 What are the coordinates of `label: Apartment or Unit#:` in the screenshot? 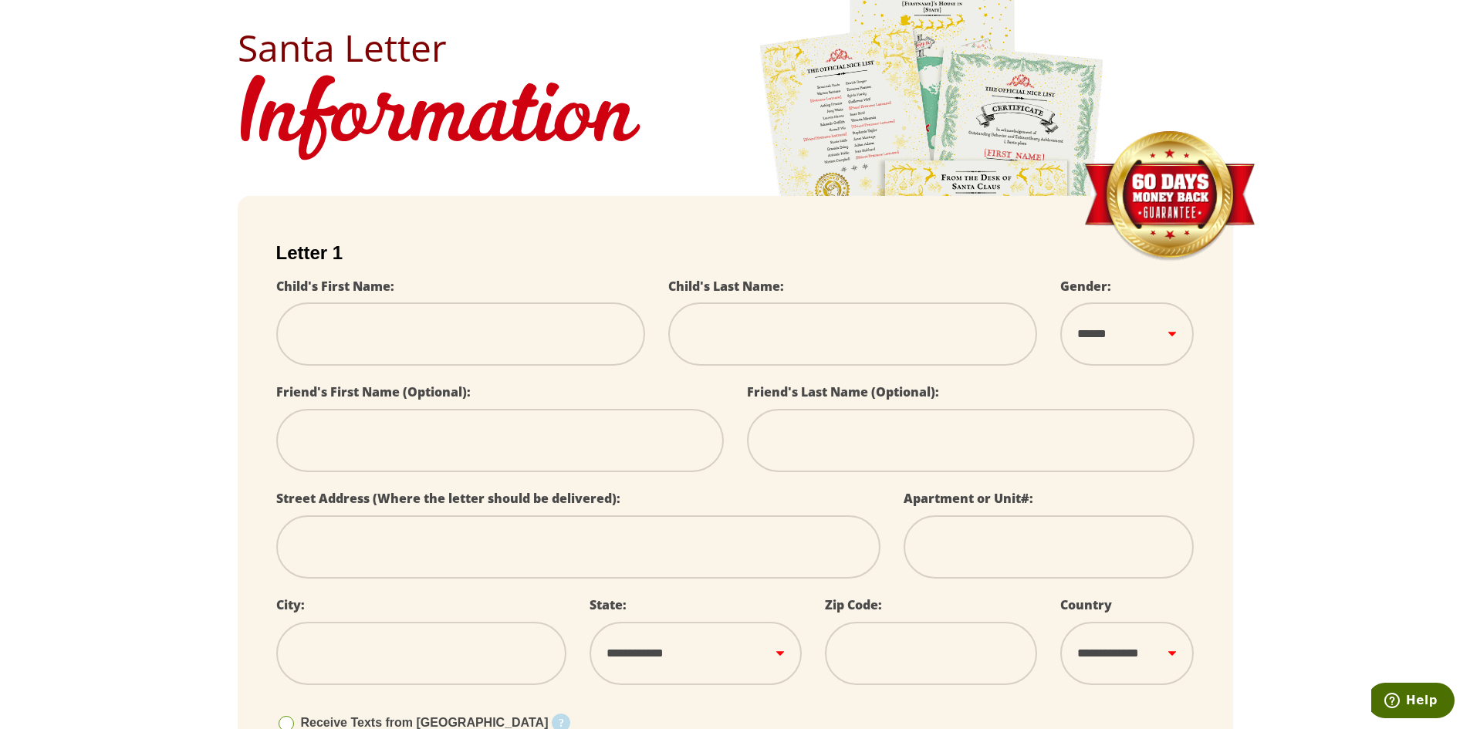 It's located at (969, 499).